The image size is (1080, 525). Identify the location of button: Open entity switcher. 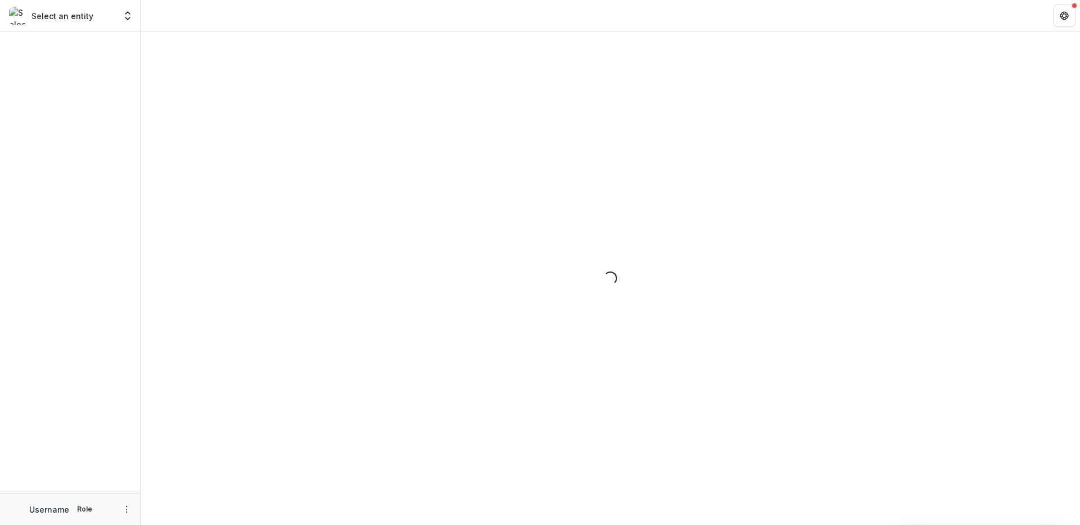
(128, 16).